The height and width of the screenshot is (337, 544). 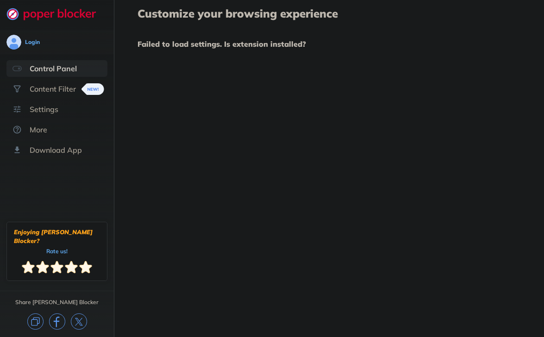 What do you see at coordinates (38, 130) in the screenshot?
I see `div: More` at bounding box center [38, 130].